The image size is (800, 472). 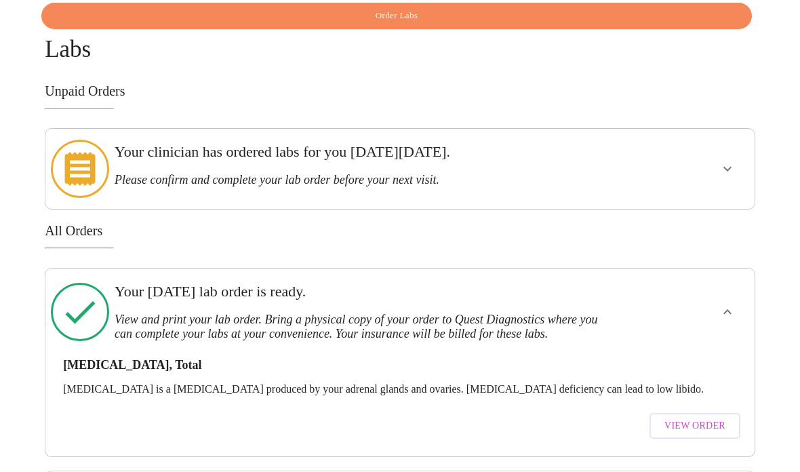 What do you see at coordinates (365, 327) in the screenshot?
I see `h3: View and print your lab order. Bring a physical copy of your order to Quest Diagnostics where you...` at bounding box center [365, 327].